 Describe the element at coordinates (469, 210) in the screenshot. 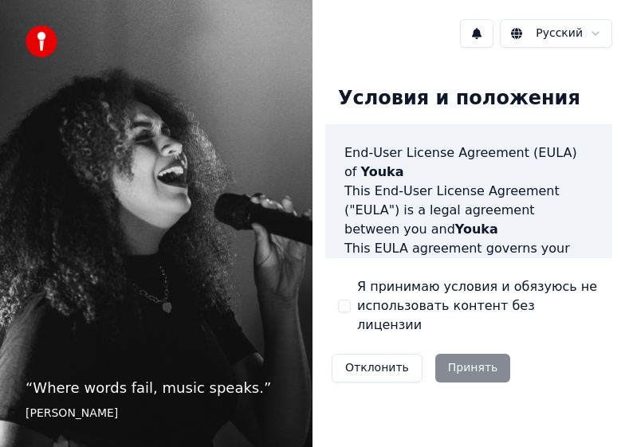

I see `p: This End-User License Agreement ("EULA") is a legal agreement between you and` at that location.